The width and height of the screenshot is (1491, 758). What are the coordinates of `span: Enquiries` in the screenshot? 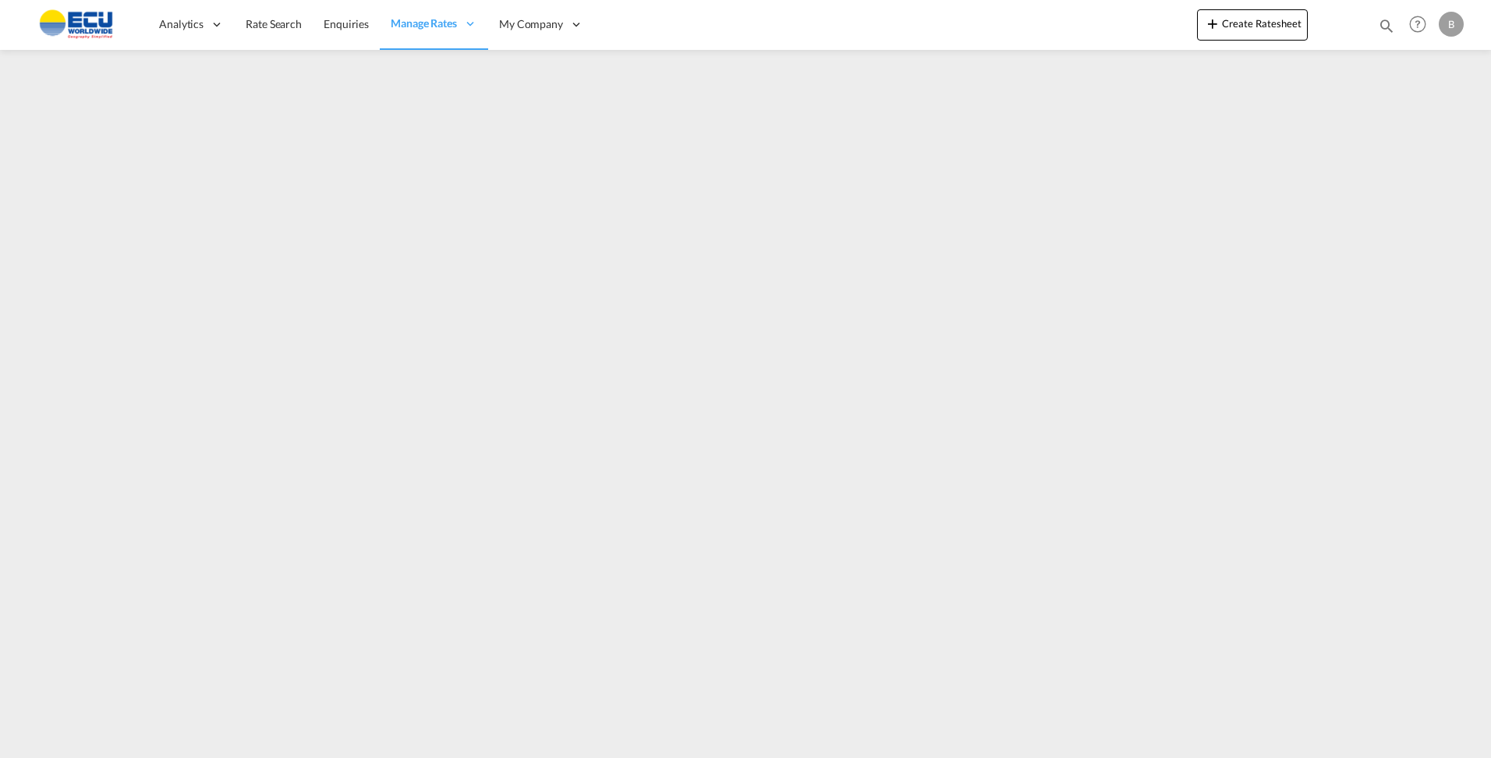 It's located at (346, 23).